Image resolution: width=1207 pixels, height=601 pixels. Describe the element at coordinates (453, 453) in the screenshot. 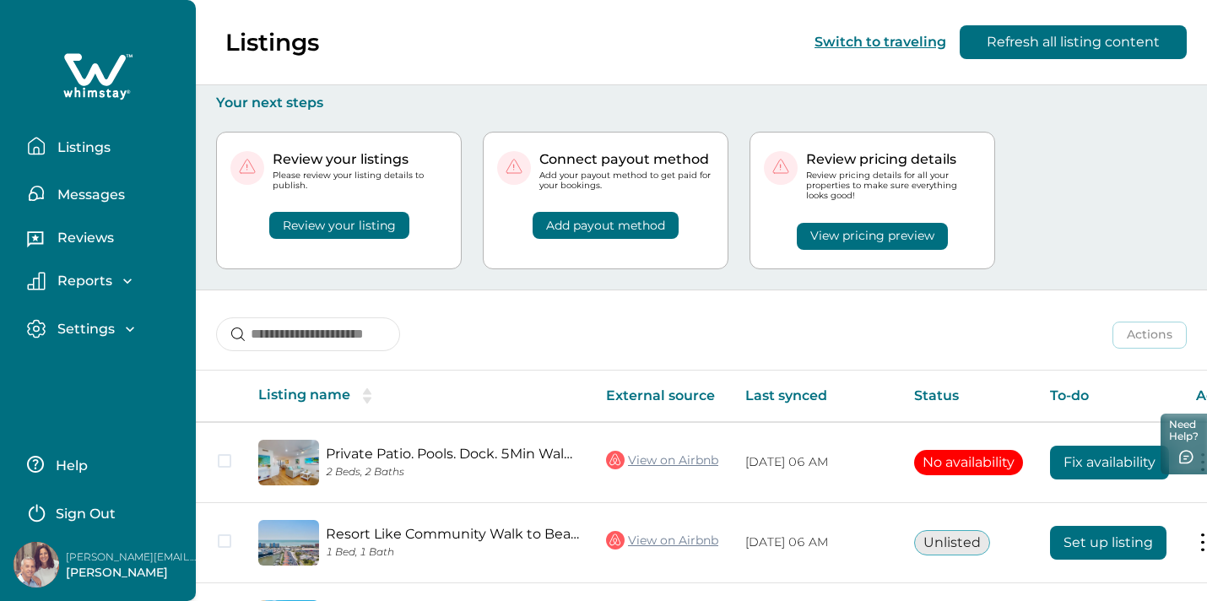

I see `a: Private Patio. Pools. Dock. 5Min Walk to Beach.` at that location.